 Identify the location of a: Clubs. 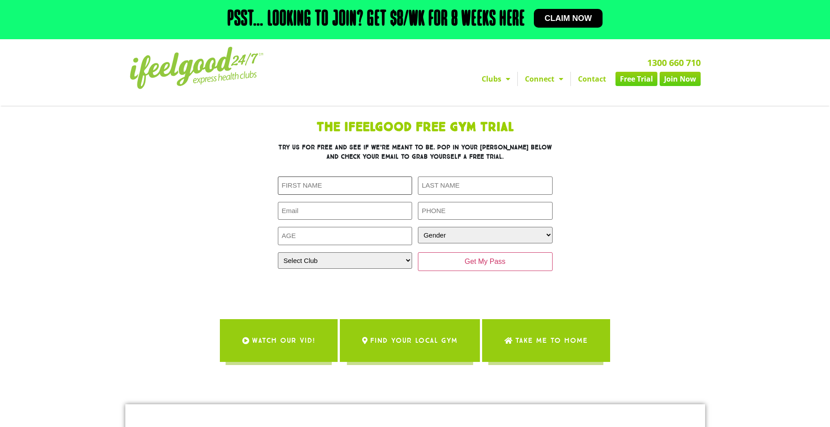
(496, 79).